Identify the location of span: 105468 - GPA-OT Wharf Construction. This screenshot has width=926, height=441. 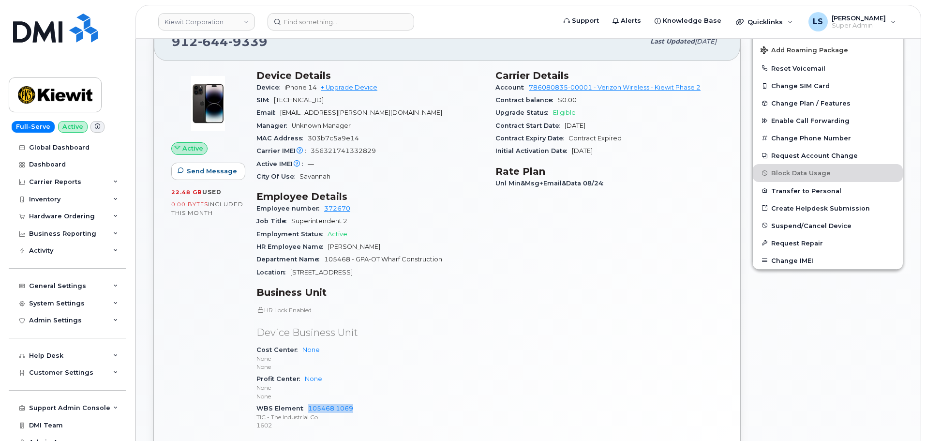
(383, 259).